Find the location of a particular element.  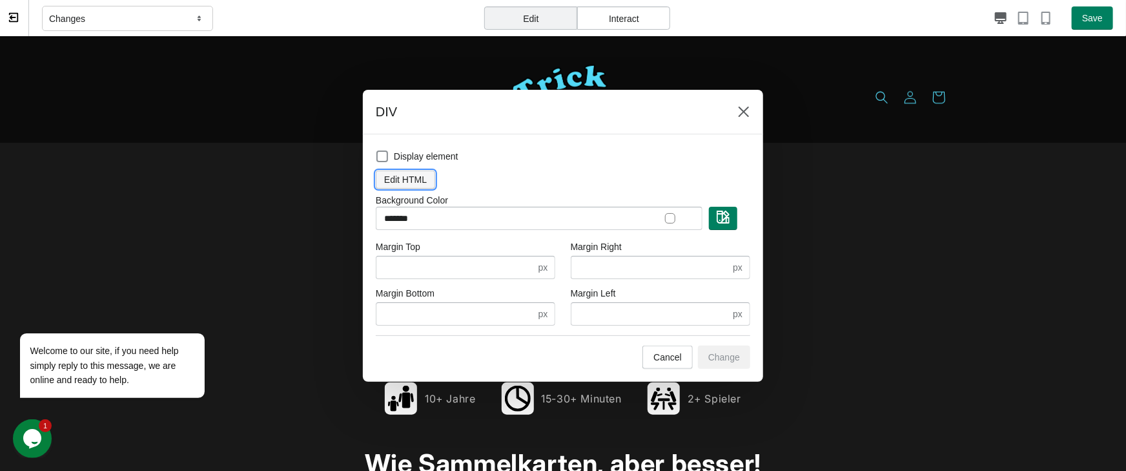

label: Margin Top is located at coordinates (398, 247).